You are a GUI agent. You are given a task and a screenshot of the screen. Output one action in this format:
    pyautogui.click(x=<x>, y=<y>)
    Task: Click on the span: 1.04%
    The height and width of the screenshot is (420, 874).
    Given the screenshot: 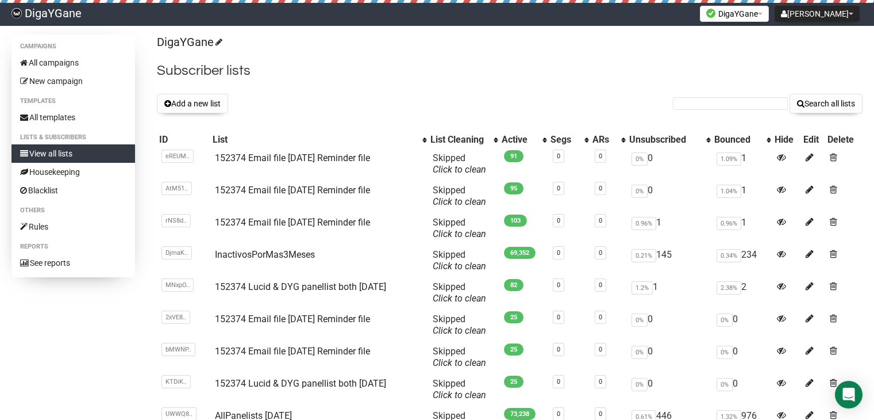 What is the action you would take?
    pyautogui.click(x=729, y=191)
    